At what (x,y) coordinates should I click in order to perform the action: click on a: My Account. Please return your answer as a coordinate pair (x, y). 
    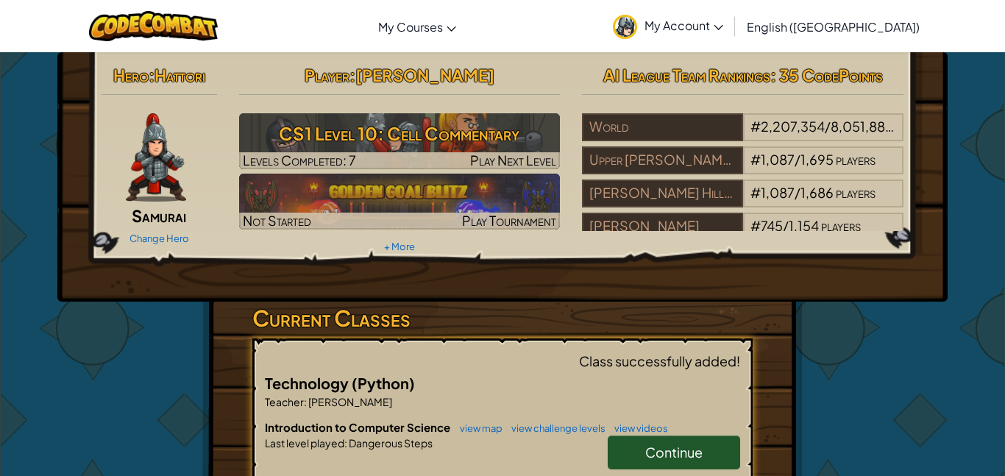
    Looking at the image, I should click on (668, 26).